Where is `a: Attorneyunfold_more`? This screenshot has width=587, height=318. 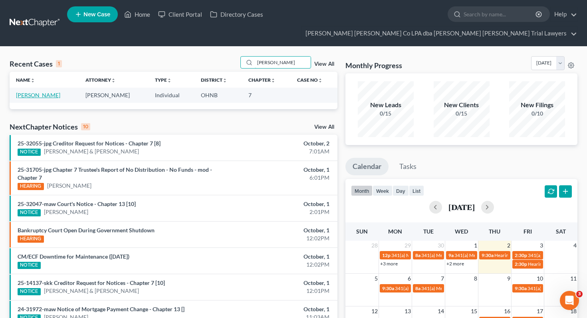
a: Attorneyunfold_more is located at coordinates (101, 80).